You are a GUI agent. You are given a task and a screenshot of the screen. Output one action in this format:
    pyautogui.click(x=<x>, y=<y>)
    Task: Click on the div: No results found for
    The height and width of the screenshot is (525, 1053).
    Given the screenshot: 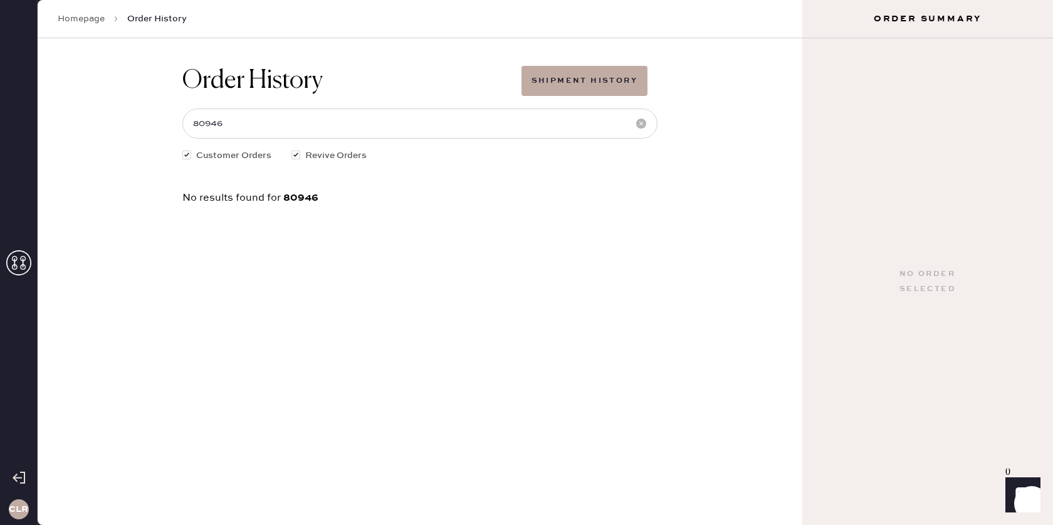 What is the action you would take?
    pyautogui.click(x=420, y=198)
    